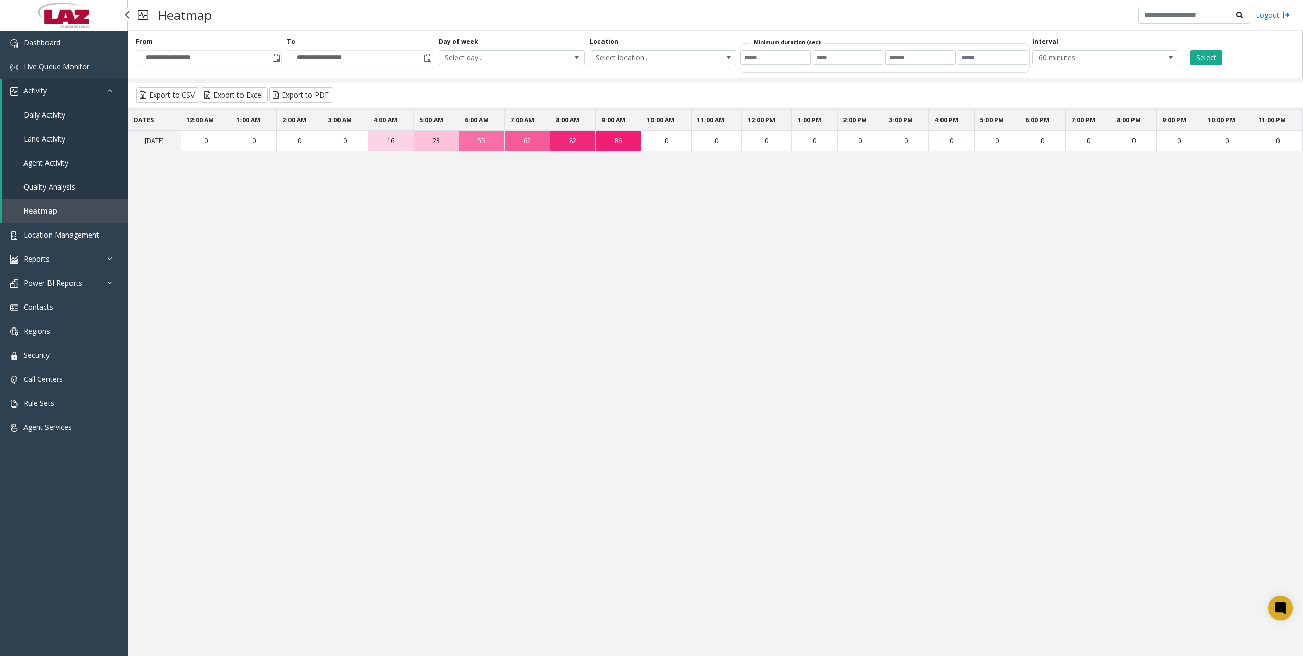 This screenshot has height=656, width=1303. What do you see at coordinates (167, 95) in the screenshot?
I see `button: Export to CSV` at bounding box center [167, 95].